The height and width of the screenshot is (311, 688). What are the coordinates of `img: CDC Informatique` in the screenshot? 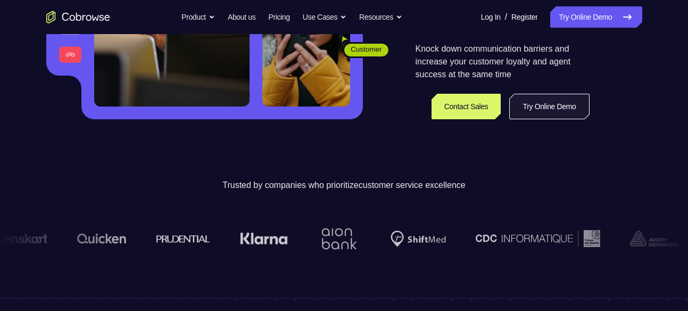 It's located at (537, 238).